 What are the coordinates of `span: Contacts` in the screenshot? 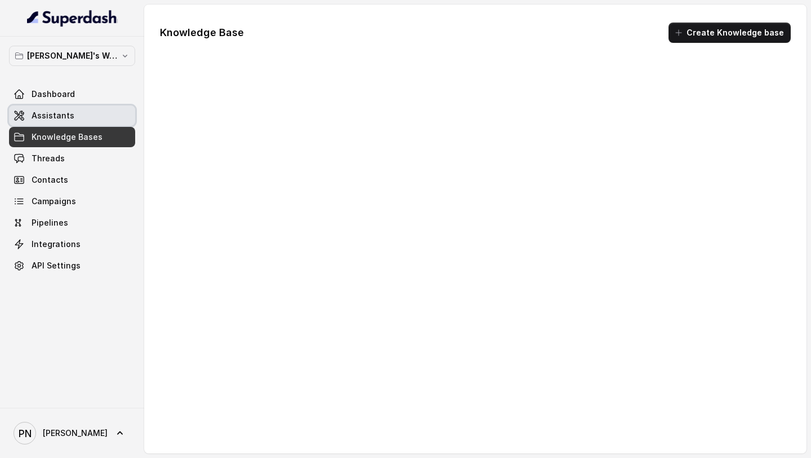 It's located at (50, 180).